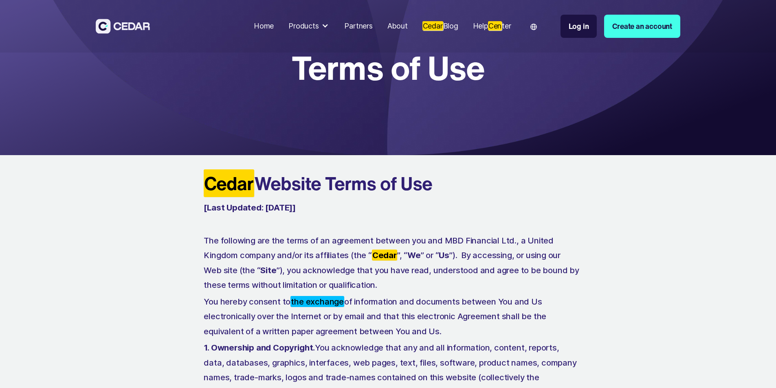 This screenshot has height=388, width=776. I want to click on a: Partners, so click(358, 26).